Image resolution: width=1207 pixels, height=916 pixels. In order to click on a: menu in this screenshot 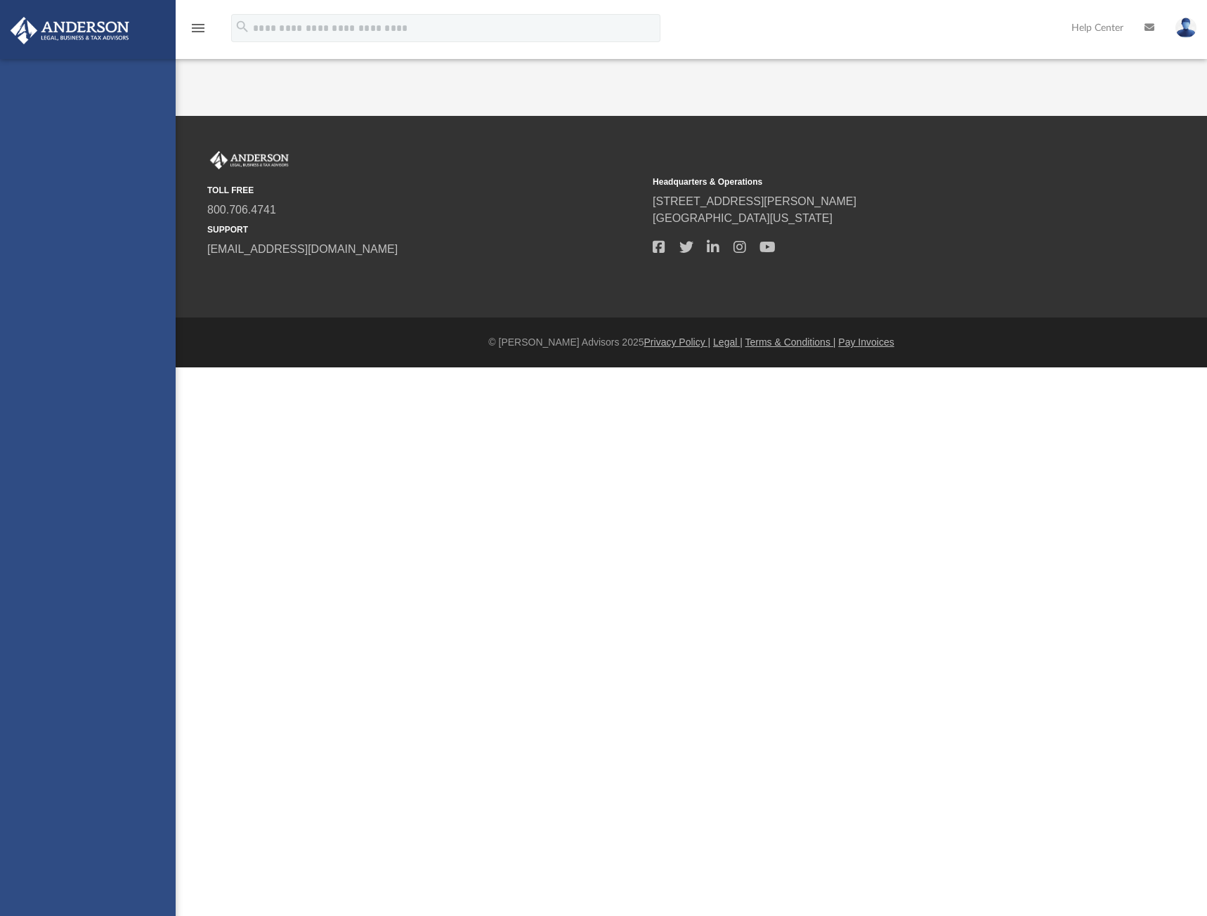, I will do `click(198, 32)`.